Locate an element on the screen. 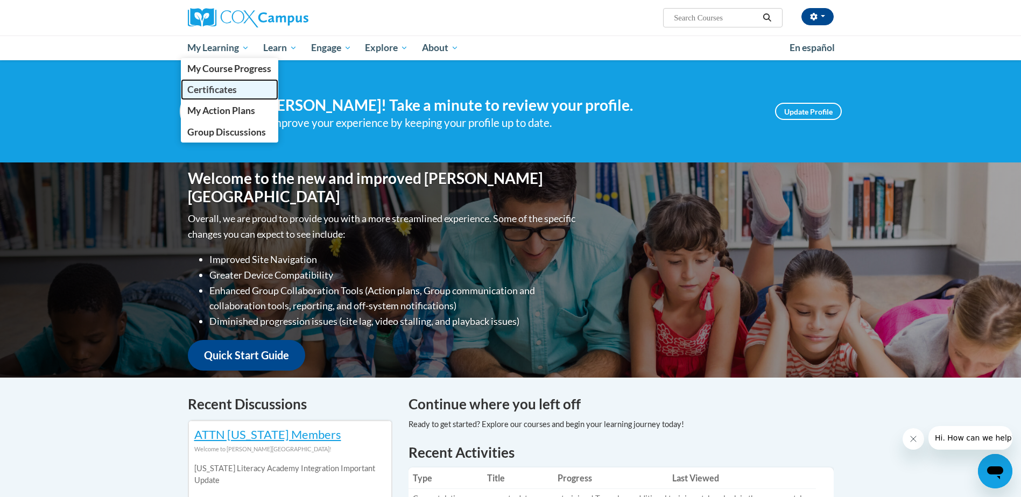 Image resolution: width=1021 pixels, height=497 pixels. a: My Learning is located at coordinates (219, 48).